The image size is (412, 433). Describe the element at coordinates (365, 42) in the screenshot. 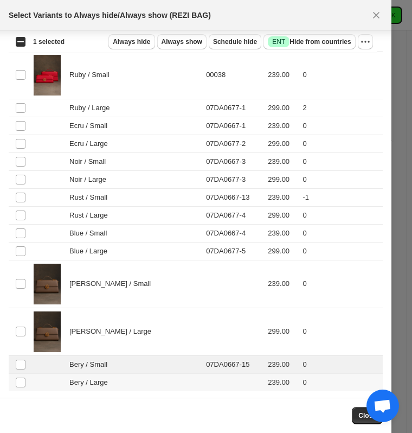

I see `button: More actions` at that location.